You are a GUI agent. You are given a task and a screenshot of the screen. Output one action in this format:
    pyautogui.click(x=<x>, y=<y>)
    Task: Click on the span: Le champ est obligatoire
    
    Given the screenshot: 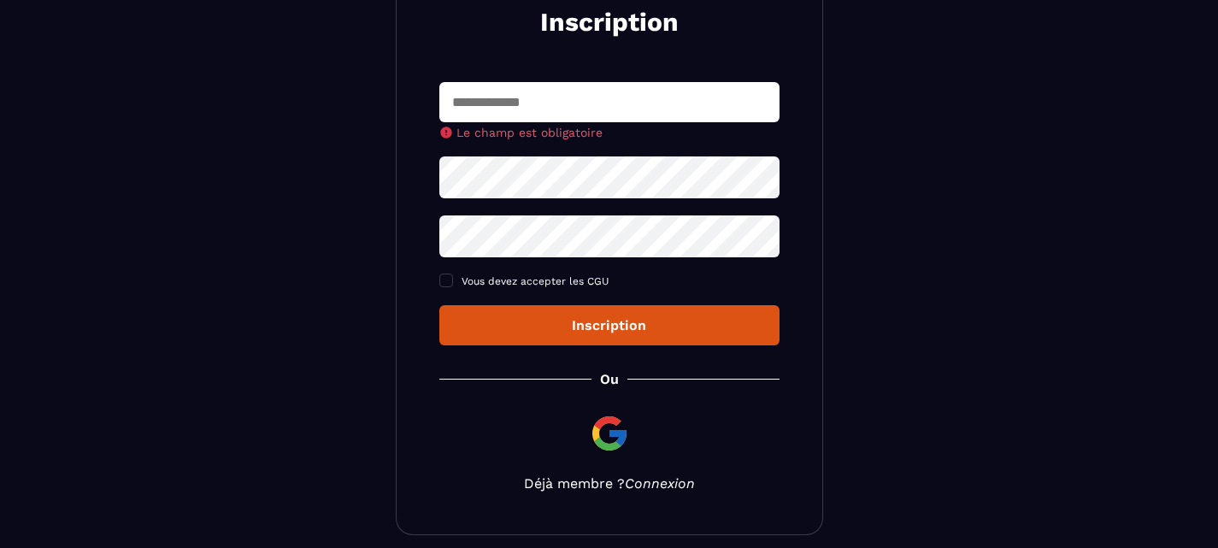 What is the action you would take?
    pyautogui.click(x=529, y=133)
    